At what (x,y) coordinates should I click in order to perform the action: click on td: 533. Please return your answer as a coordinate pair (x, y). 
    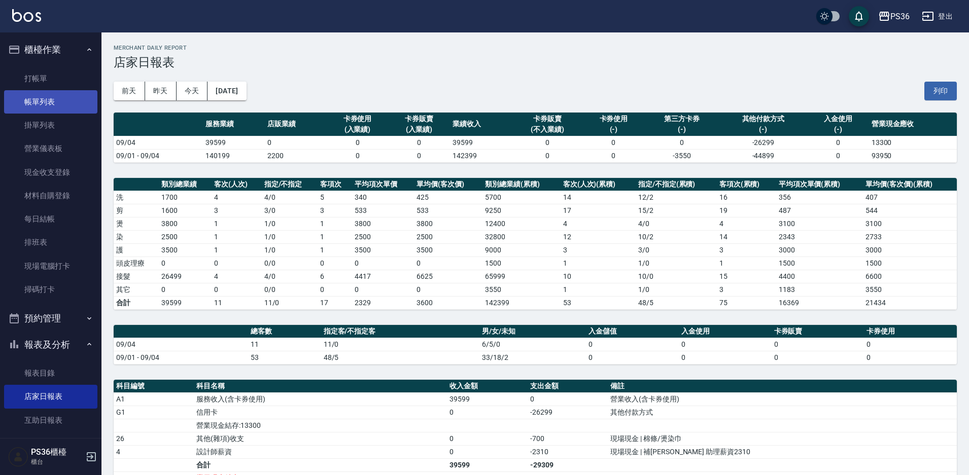
    Looking at the image, I should click on (448, 210).